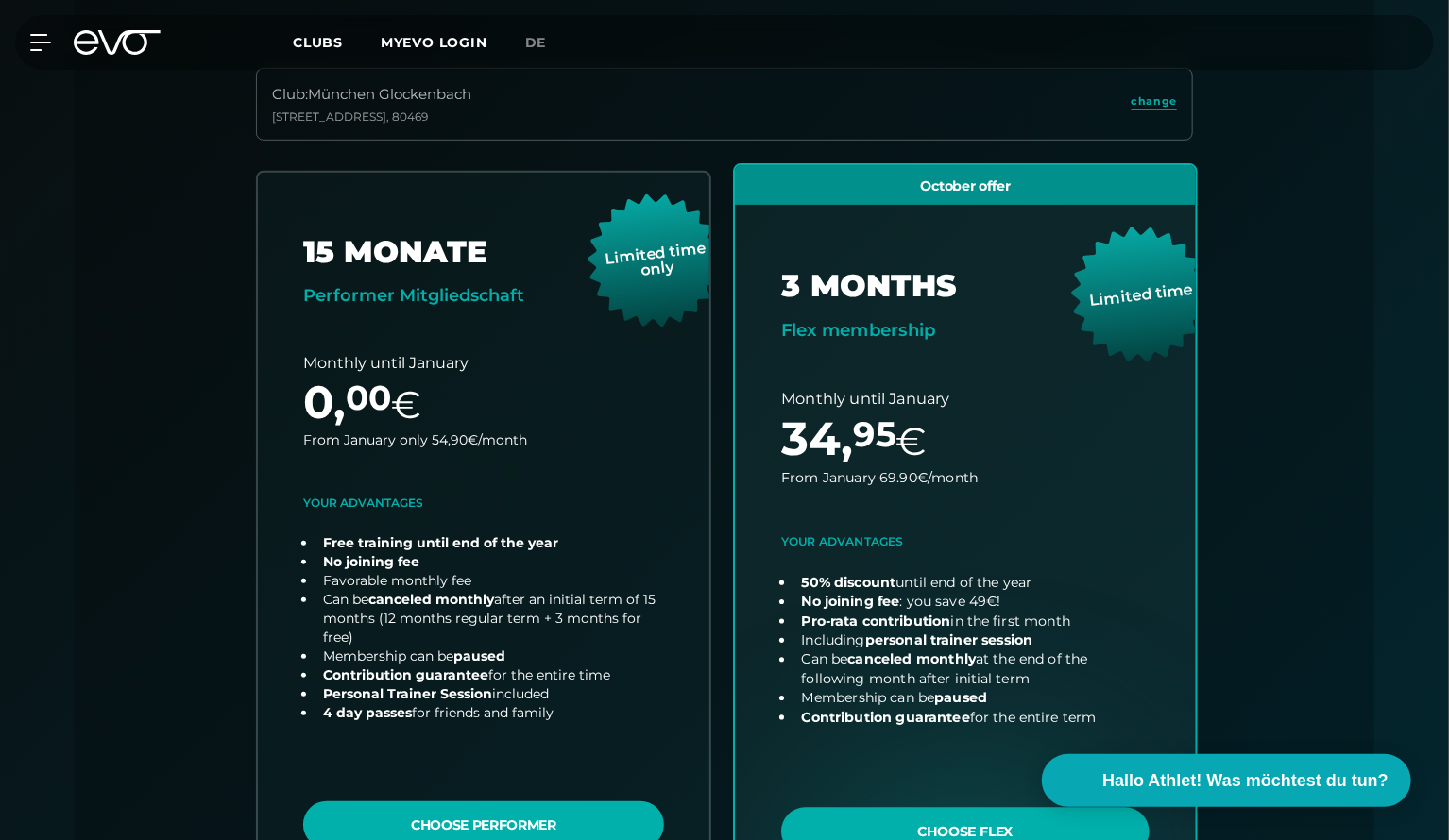  What do you see at coordinates (317, 42) in the screenshot?
I see `span: Clubs` at bounding box center [317, 42].